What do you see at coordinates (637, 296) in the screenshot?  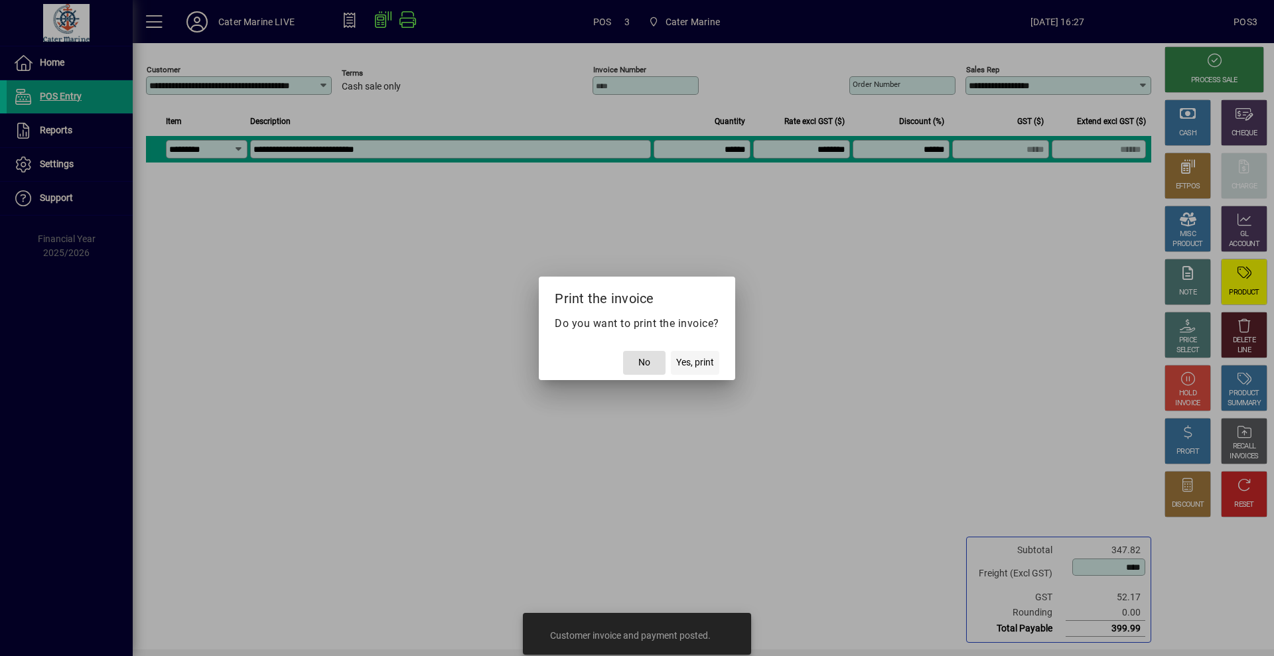 I see `h2: Print the invoice` at bounding box center [637, 296].